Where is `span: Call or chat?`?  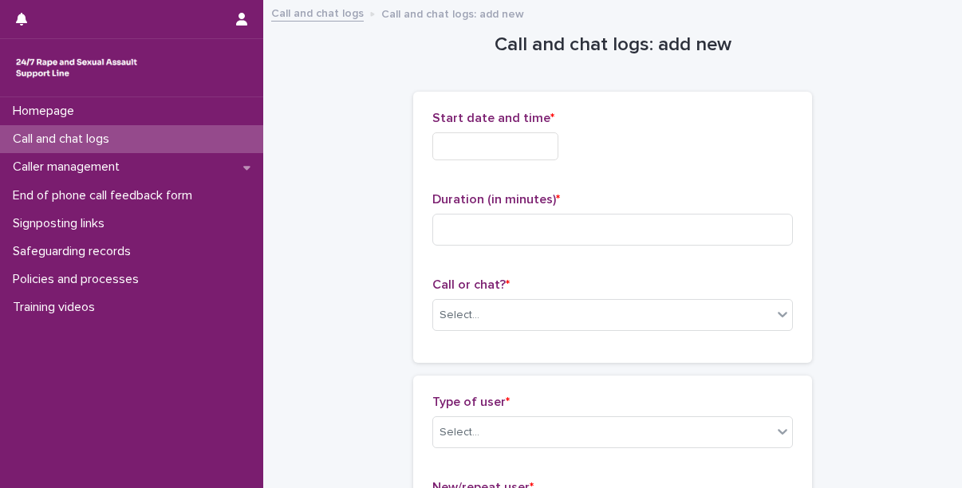 span: Call or chat? is located at coordinates (470, 285).